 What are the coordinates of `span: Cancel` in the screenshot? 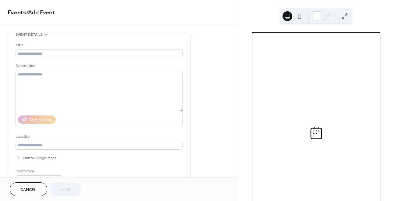 It's located at (28, 189).